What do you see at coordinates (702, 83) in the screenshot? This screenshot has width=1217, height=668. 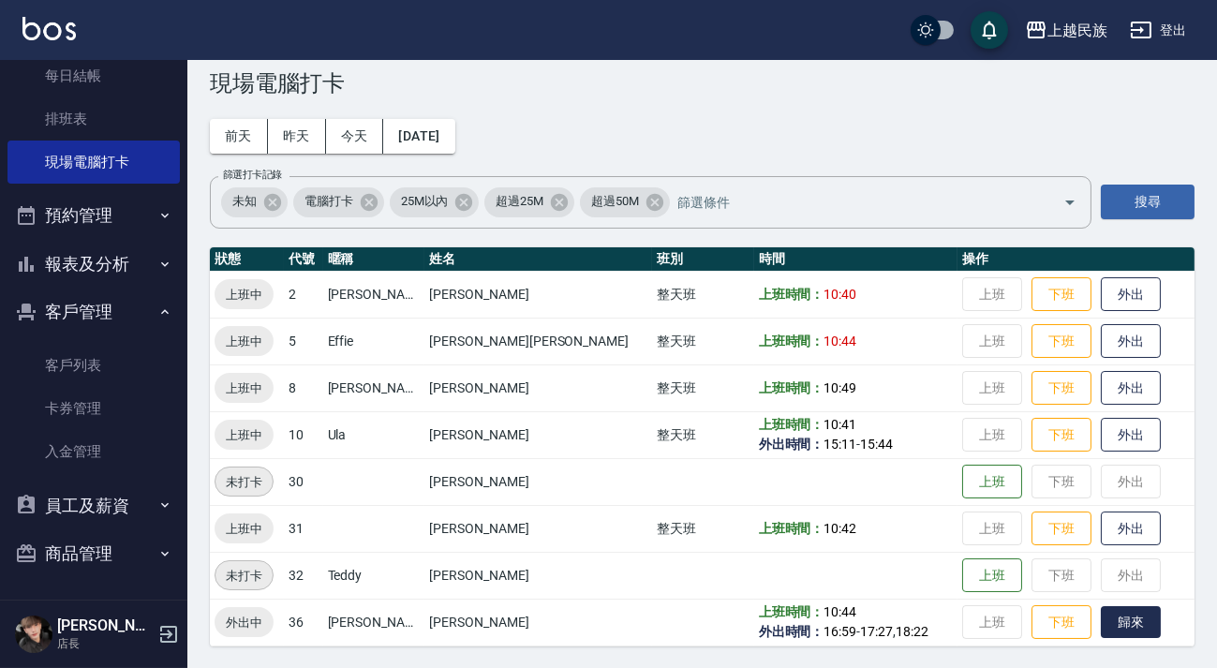 I see `h3: 現場電腦打卡` at bounding box center [702, 83].